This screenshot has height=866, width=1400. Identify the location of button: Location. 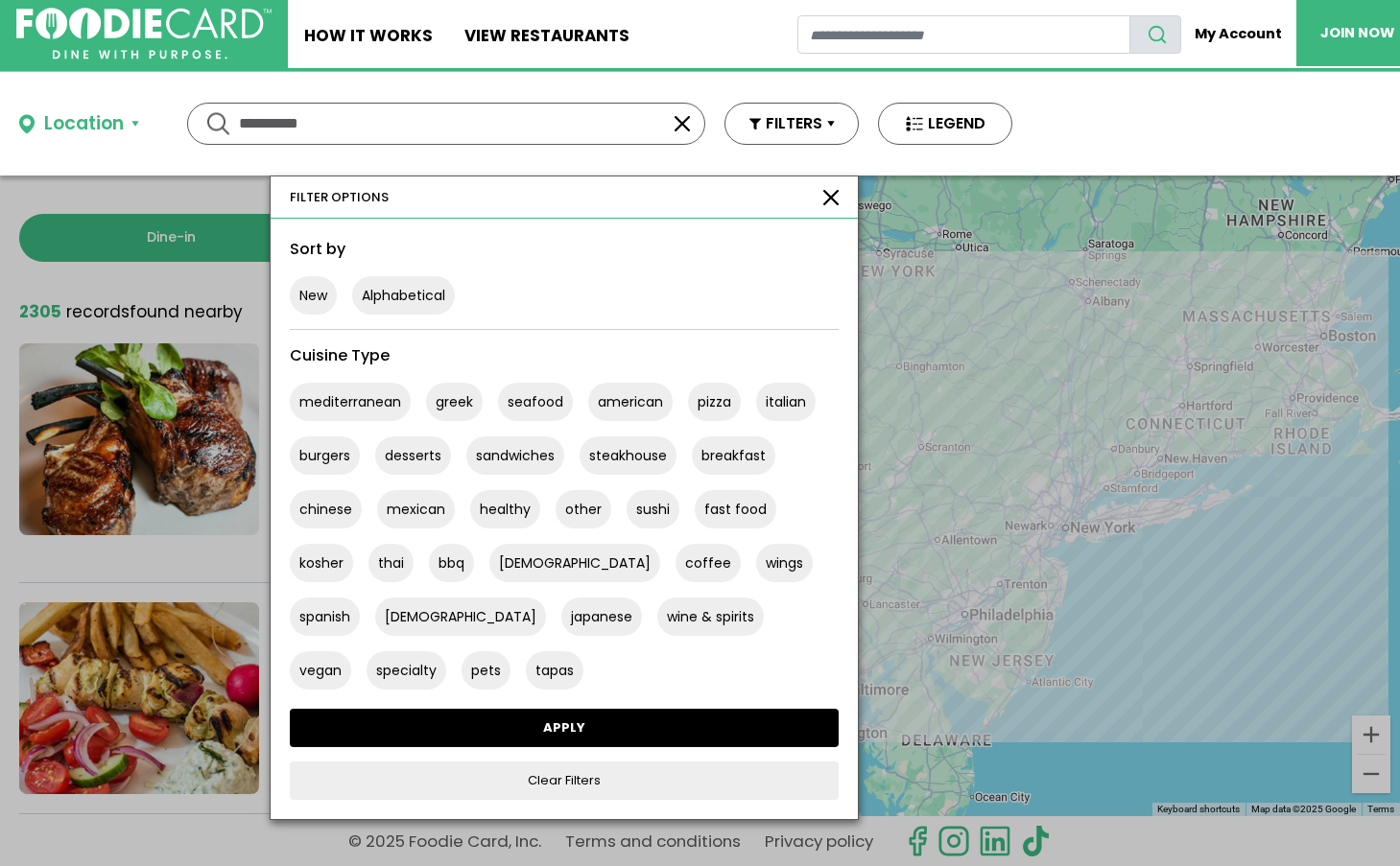
(79, 124).